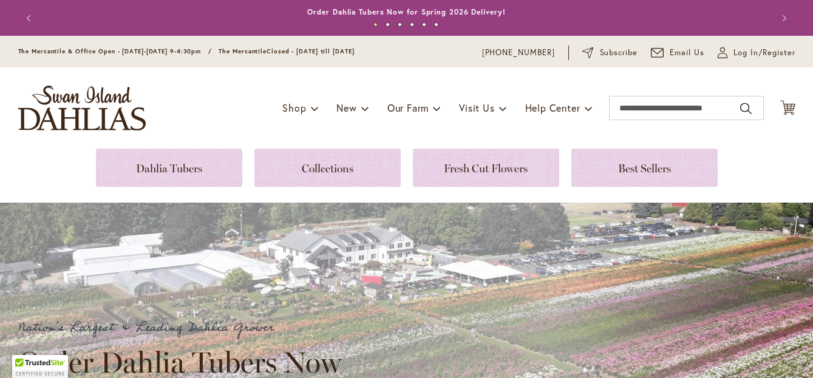 The width and height of the screenshot is (813, 378). I want to click on button: Next, so click(783, 18).